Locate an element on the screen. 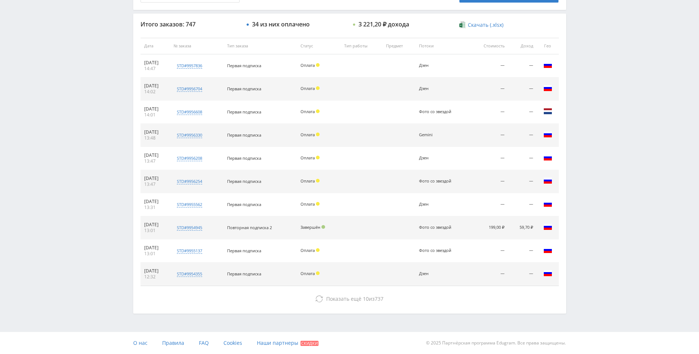 The height and width of the screenshot is (354, 699). th: Дата is located at coordinates (155, 46).